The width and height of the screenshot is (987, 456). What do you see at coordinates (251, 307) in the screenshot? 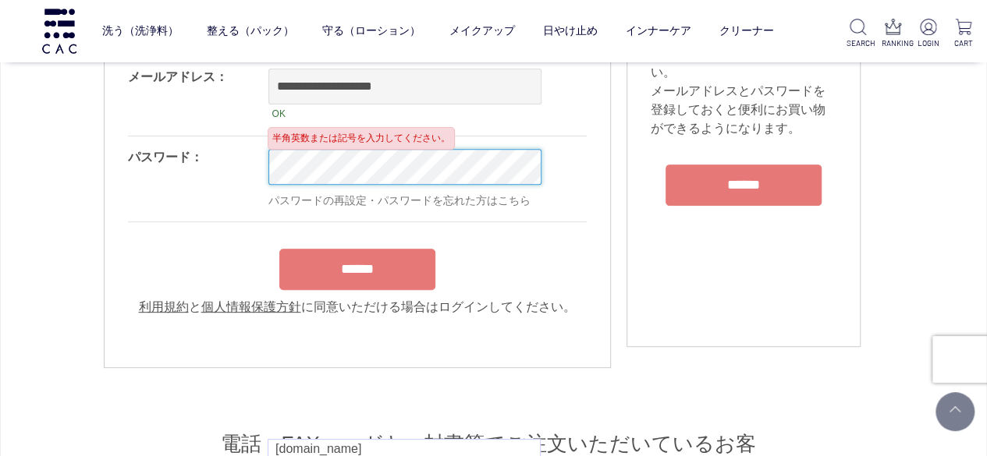
I see `a: 個人情報保護方針` at bounding box center [251, 307].